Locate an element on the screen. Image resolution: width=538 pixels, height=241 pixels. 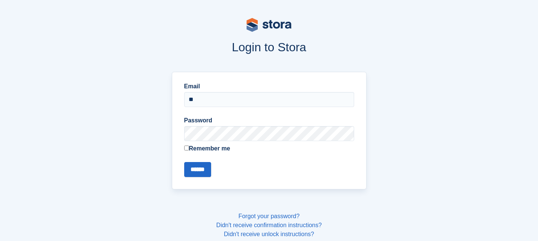
h1: Login to Stora is located at coordinates (269, 47).